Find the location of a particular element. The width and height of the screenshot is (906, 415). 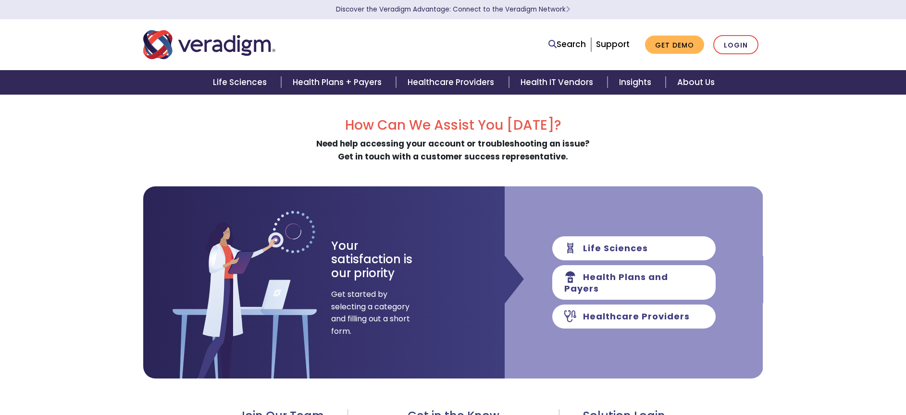

h3: Your satisfaction is our priority is located at coordinates (380, 260).